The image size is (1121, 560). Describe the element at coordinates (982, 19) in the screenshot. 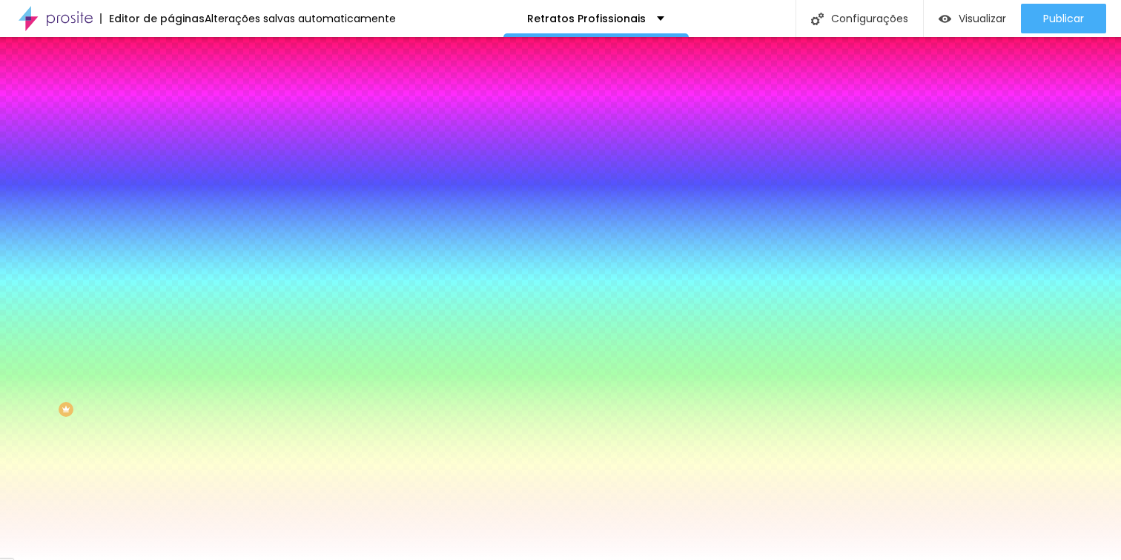

I see `span: Visualizar` at that location.